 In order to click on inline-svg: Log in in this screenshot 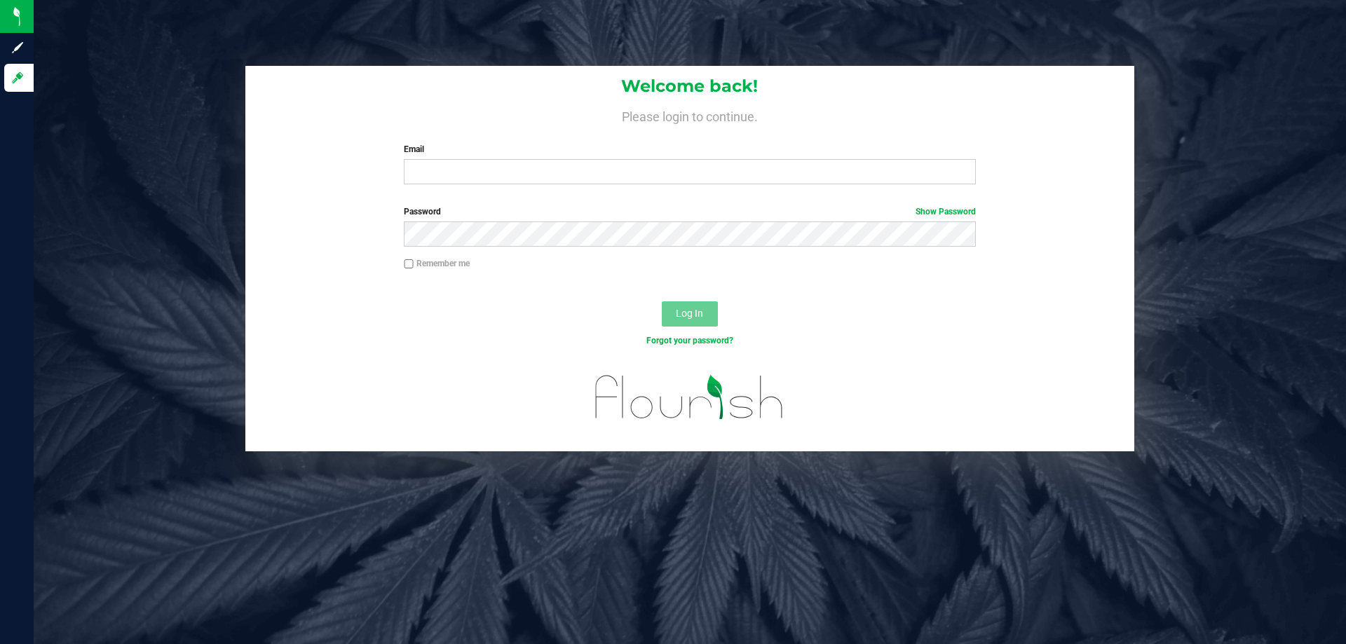, I will do `click(18, 78)`.